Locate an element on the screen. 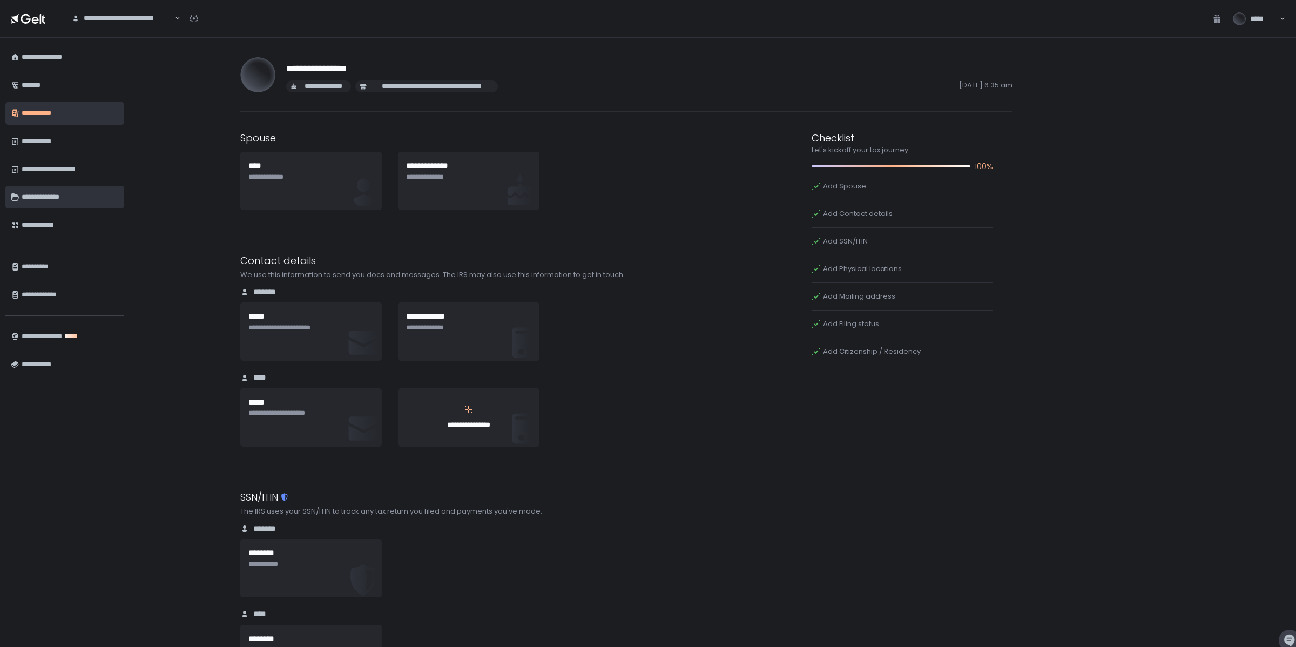 The image size is (1296, 647). span: Add Contact details is located at coordinates (857, 214).